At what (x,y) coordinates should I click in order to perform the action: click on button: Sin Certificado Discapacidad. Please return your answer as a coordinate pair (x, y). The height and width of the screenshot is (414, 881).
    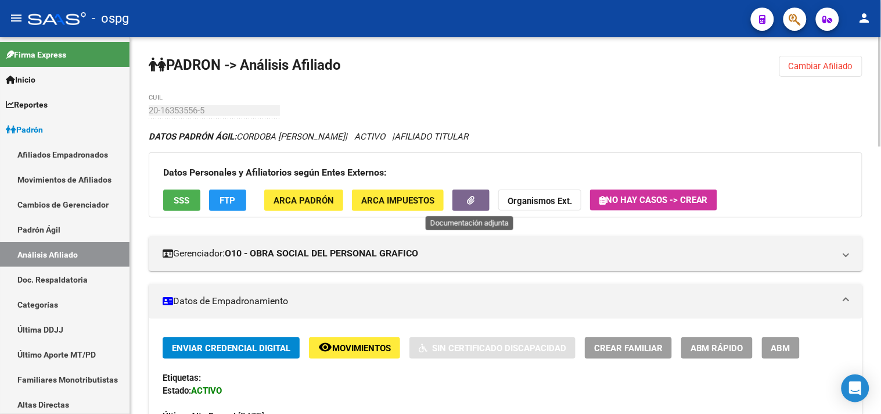
    Looking at the image, I should click on (493, 347).